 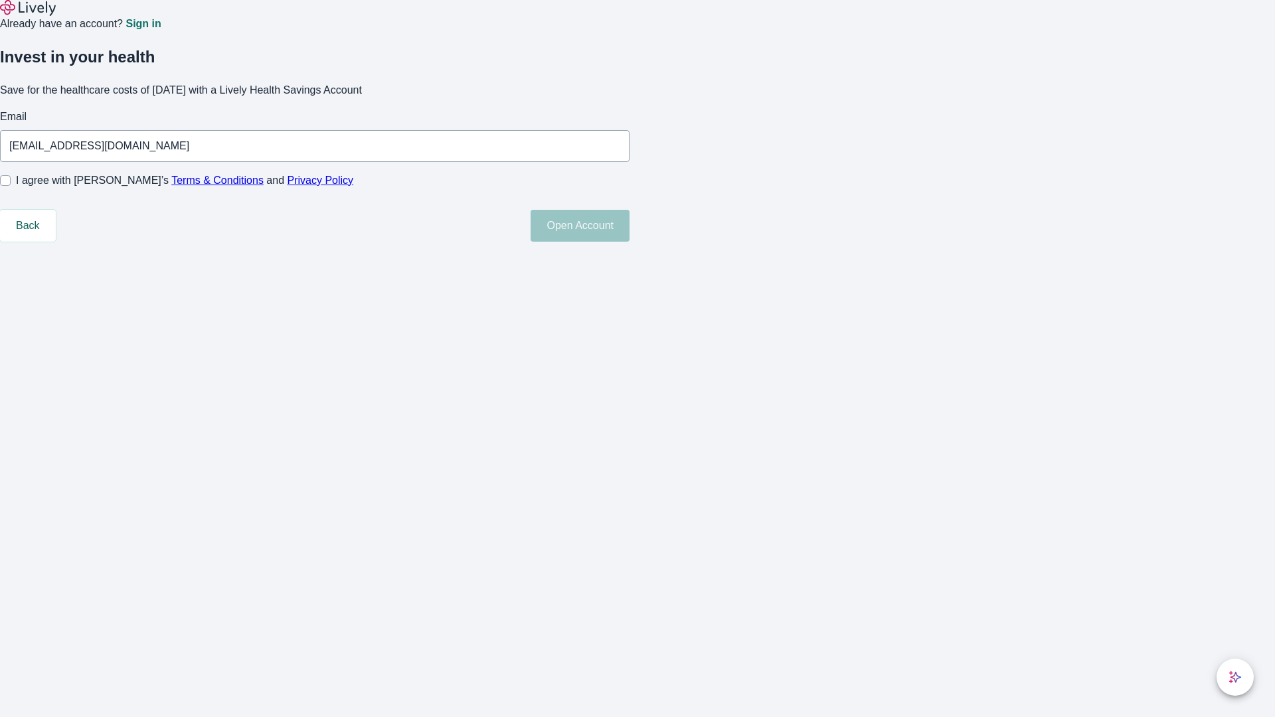 What do you see at coordinates (1235, 677) in the screenshot?
I see `button: chat` at bounding box center [1235, 677].